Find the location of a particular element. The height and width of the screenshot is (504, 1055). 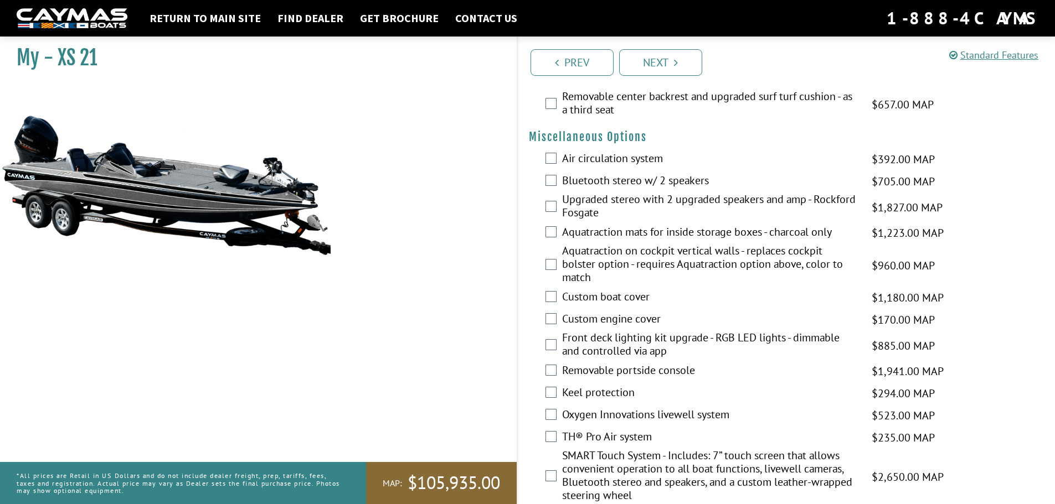

a: MAP:$105,935.00 is located at coordinates (441, 483).